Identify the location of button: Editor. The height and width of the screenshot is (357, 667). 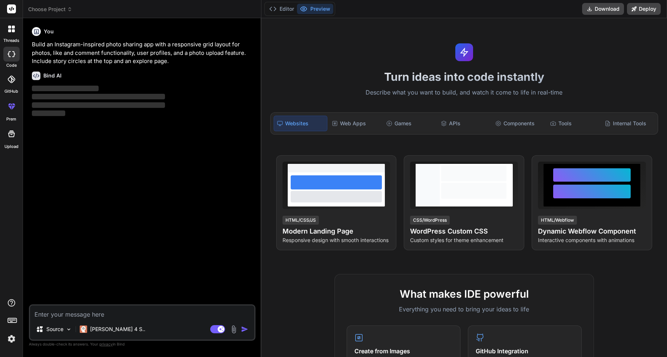
(281, 9).